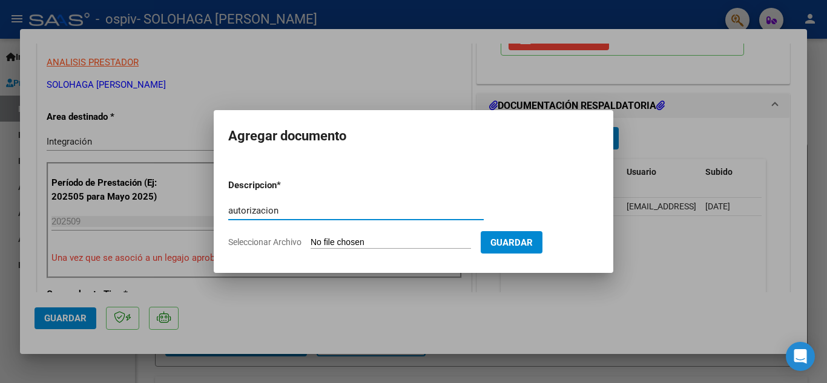 The height and width of the screenshot is (383, 827). I want to click on div: Open Intercom Messenger, so click(800, 356).